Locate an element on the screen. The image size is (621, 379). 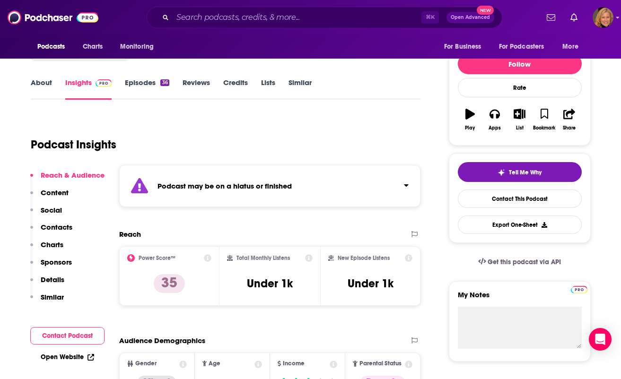
button: Reach & Audience is located at coordinates (67, 179).